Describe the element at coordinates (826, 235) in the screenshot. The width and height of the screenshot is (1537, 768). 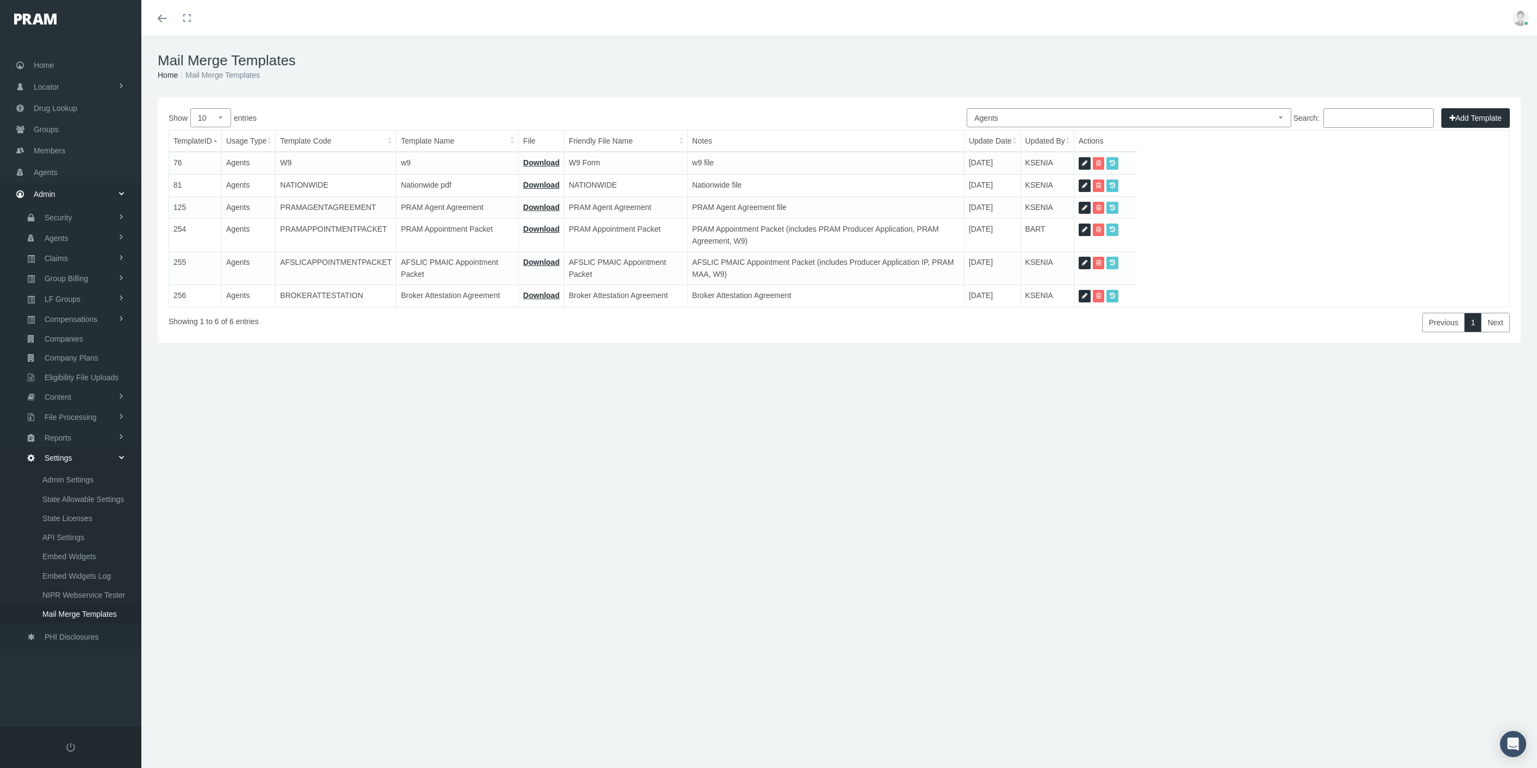
I see `td: PRAM Appointment Packet (includes PRAM Producer Application, PRAM Agreement, W9)` at that location.